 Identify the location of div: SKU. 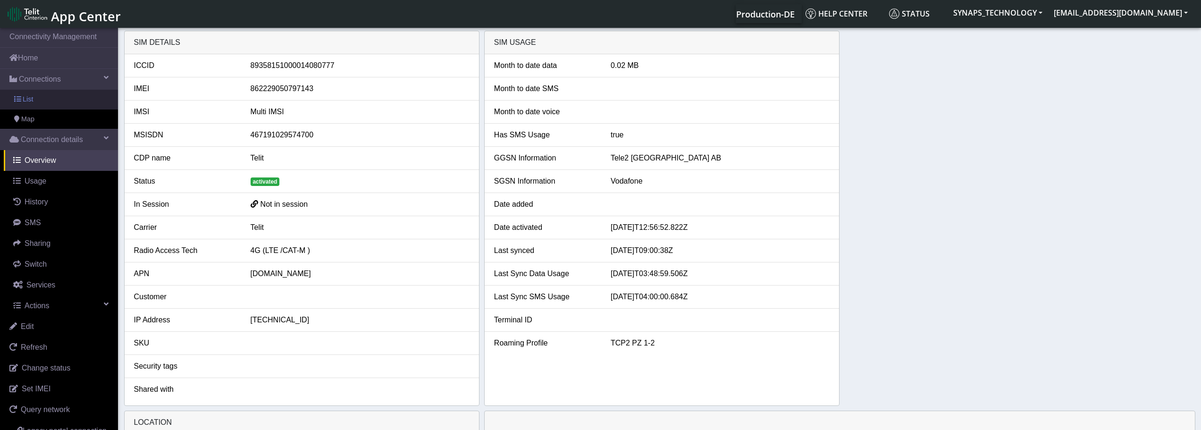
(185, 343).